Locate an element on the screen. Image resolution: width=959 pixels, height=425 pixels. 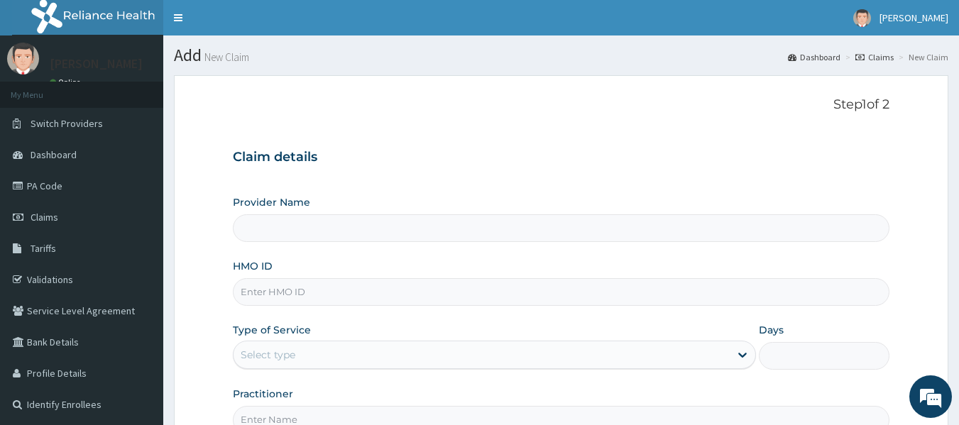
h3: Claim details is located at coordinates (561, 158).